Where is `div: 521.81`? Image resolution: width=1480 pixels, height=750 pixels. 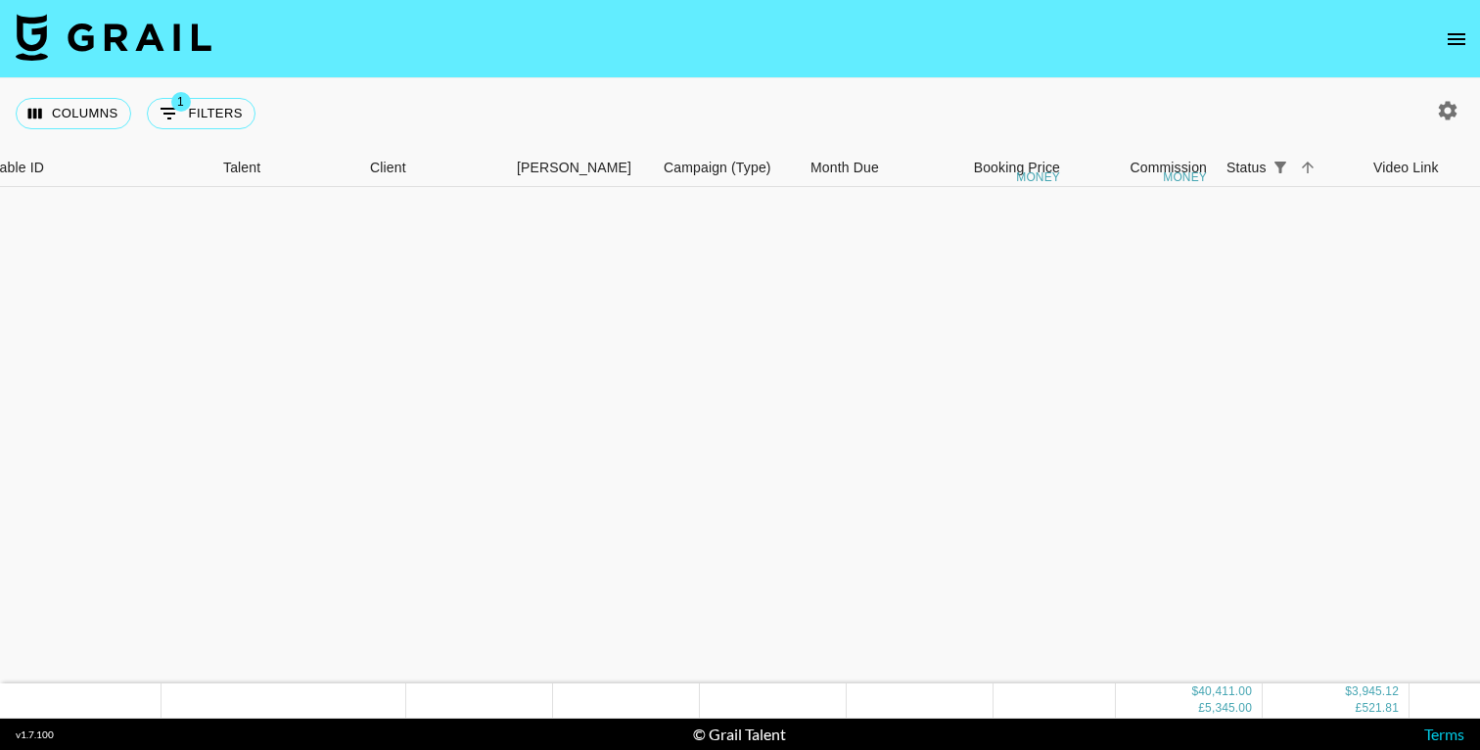
div: 521.81 is located at coordinates (1380, 709).